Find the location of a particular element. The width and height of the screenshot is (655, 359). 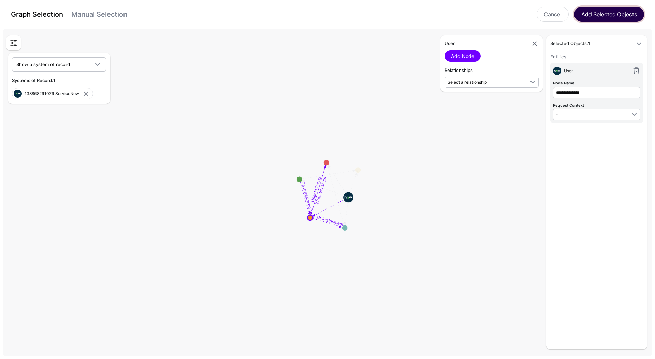

span: User is located at coordinates (568, 71).